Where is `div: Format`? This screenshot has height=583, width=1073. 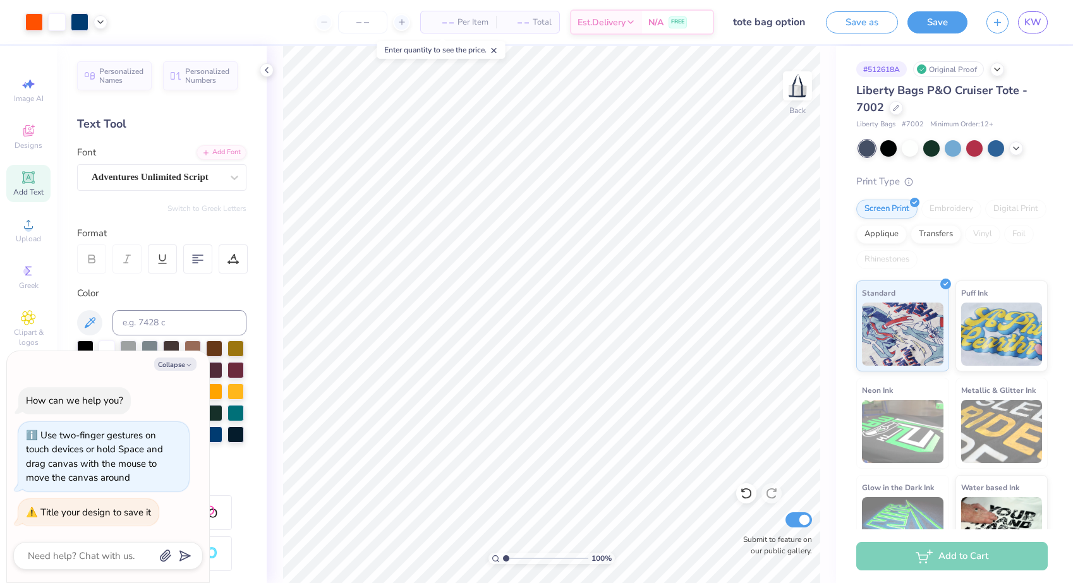 div: Format is located at coordinates (162, 233).